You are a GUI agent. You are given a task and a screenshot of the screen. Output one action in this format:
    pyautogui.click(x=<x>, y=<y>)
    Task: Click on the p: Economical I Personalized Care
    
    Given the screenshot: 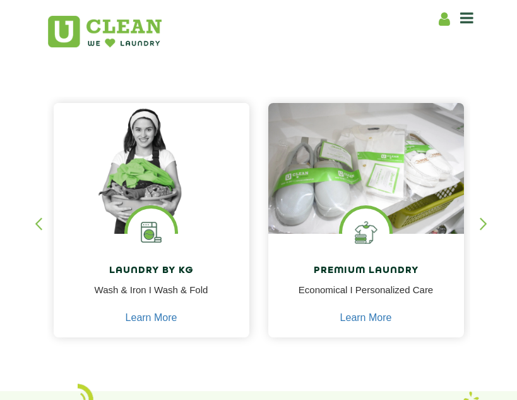 What is the action you would take?
    pyautogui.click(x=366, y=297)
    